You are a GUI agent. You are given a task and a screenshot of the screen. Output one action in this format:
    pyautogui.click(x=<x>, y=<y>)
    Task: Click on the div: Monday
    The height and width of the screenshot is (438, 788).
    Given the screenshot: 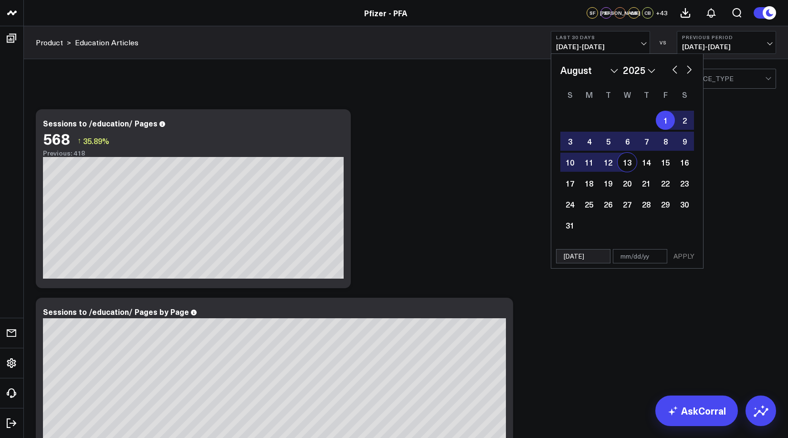 What is the action you would take?
    pyautogui.click(x=589, y=95)
    